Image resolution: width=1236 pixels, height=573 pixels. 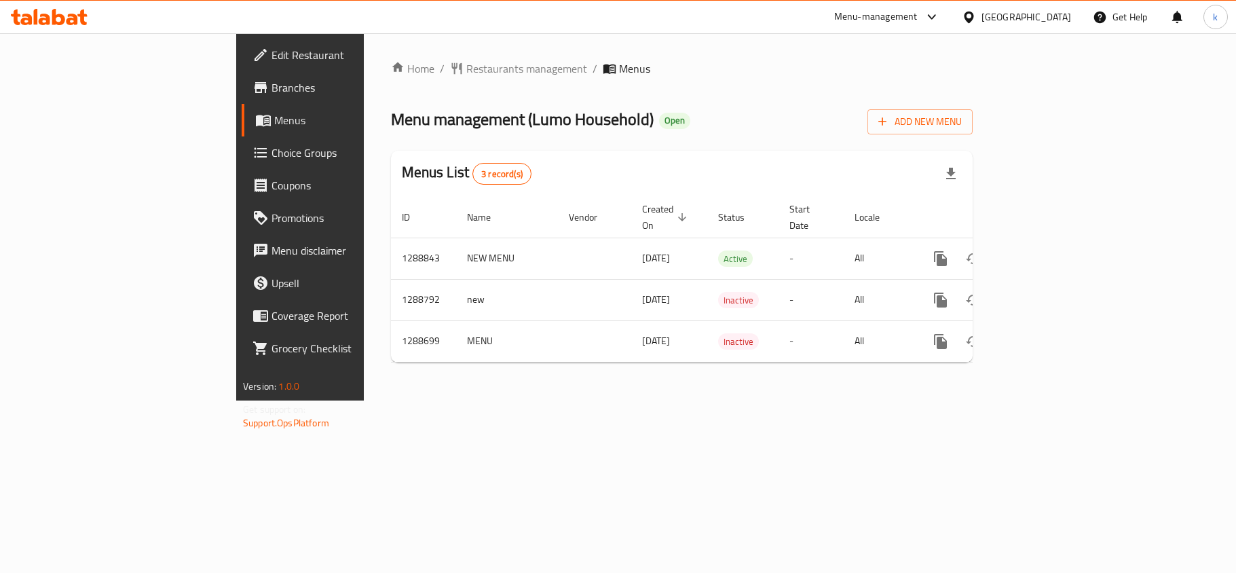 What do you see at coordinates (342, 153) in the screenshot?
I see `a: Choice Groups` at bounding box center [342, 153].